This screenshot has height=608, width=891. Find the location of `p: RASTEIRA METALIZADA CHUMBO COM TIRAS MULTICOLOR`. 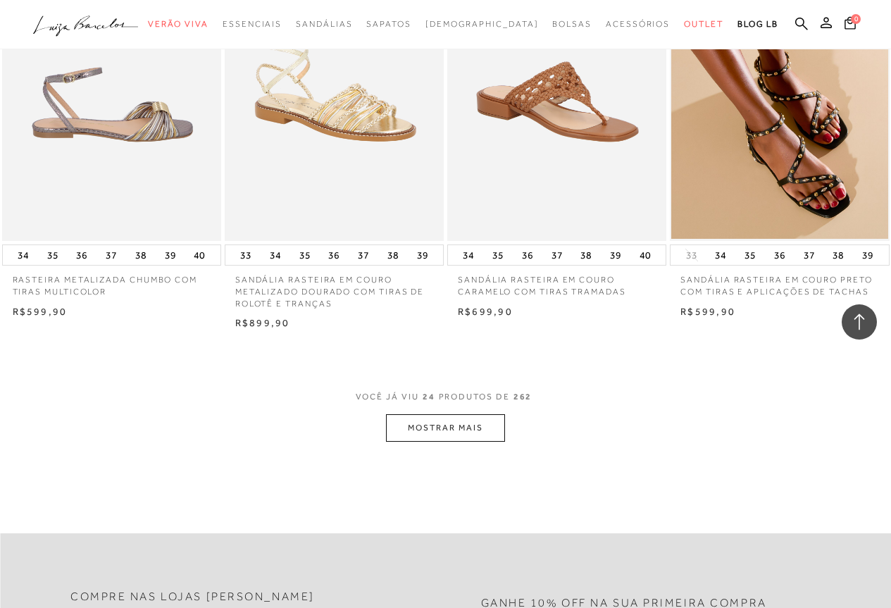

p: RASTEIRA METALIZADA CHUMBO COM TIRAS MULTICOLOR is located at coordinates (111, 282).